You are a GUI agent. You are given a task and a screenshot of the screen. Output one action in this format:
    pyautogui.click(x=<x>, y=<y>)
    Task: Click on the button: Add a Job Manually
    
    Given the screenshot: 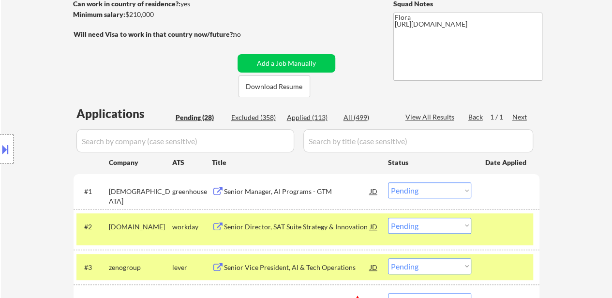 What is the action you would take?
    pyautogui.click(x=286, y=63)
    